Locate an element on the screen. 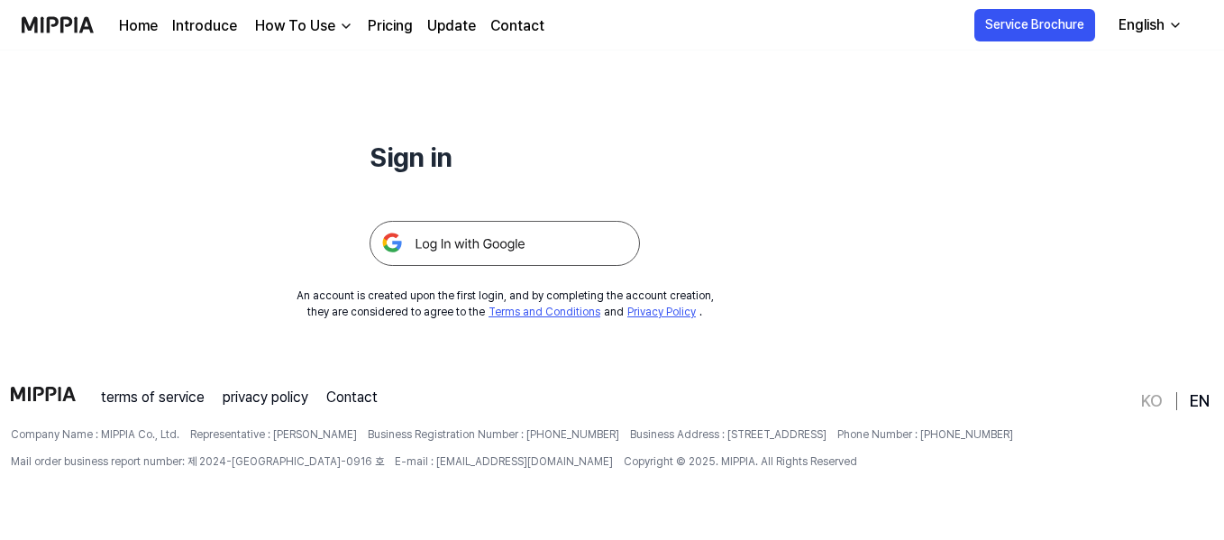 Image resolution: width=1224 pixels, height=540 pixels. a: Home is located at coordinates (138, 26).